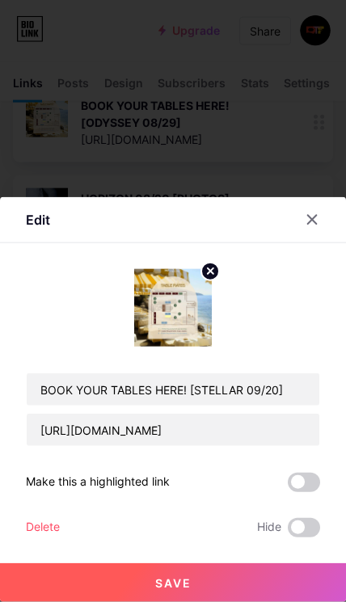 Image resolution: width=346 pixels, height=602 pixels. Describe the element at coordinates (38, 220) in the screenshot. I see `div: Edit` at that location.